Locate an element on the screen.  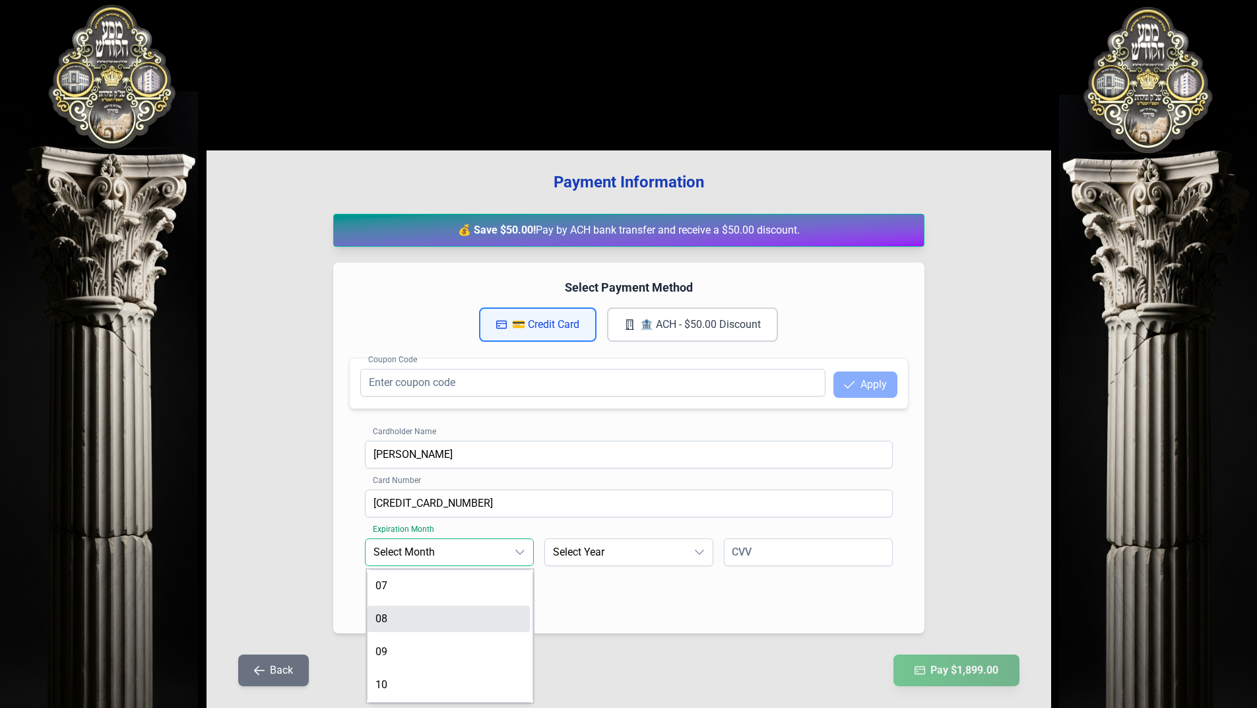
li: 08 is located at coordinates (449, 619).